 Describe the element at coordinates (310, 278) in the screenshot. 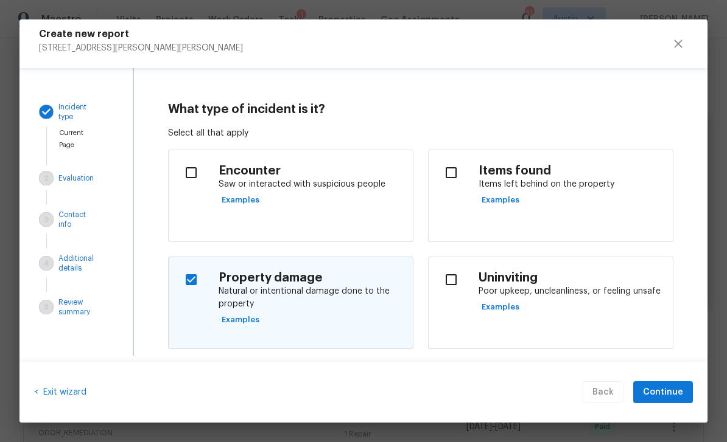

I see `h4: Property damage` at that location.